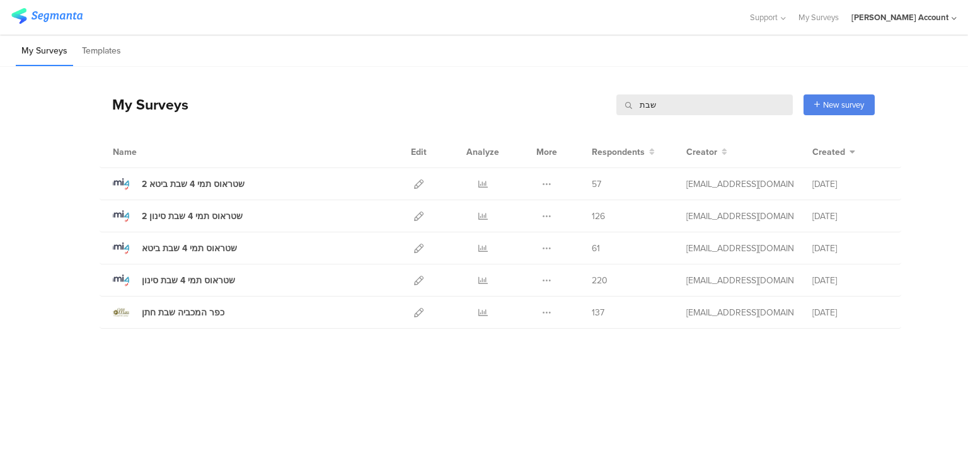 This screenshot has height=459, width=968. What do you see at coordinates (183, 313) in the screenshot?
I see `div: כפר המכביה שבת חתן` at bounding box center [183, 313].